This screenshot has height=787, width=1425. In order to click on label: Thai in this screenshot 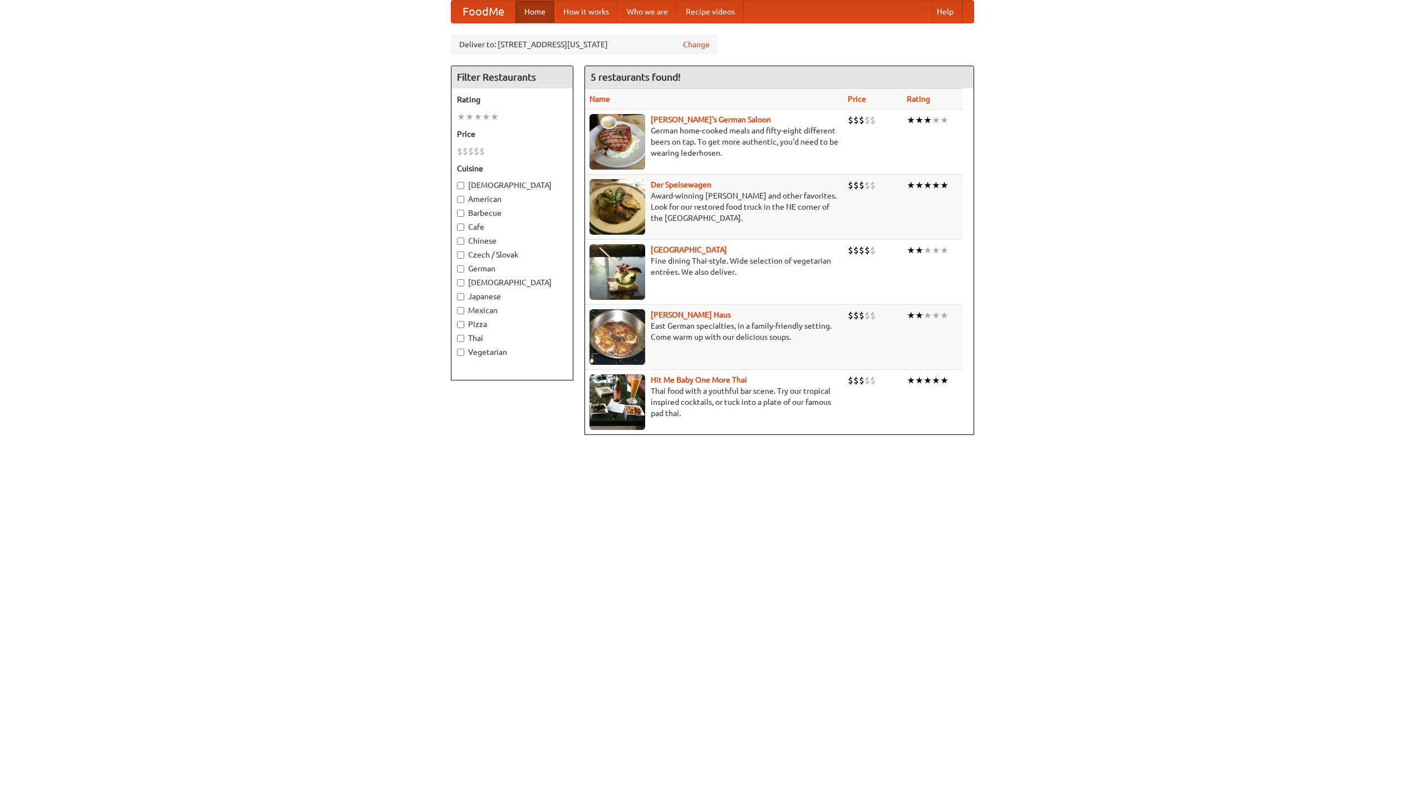, I will do `click(512, 338)`.